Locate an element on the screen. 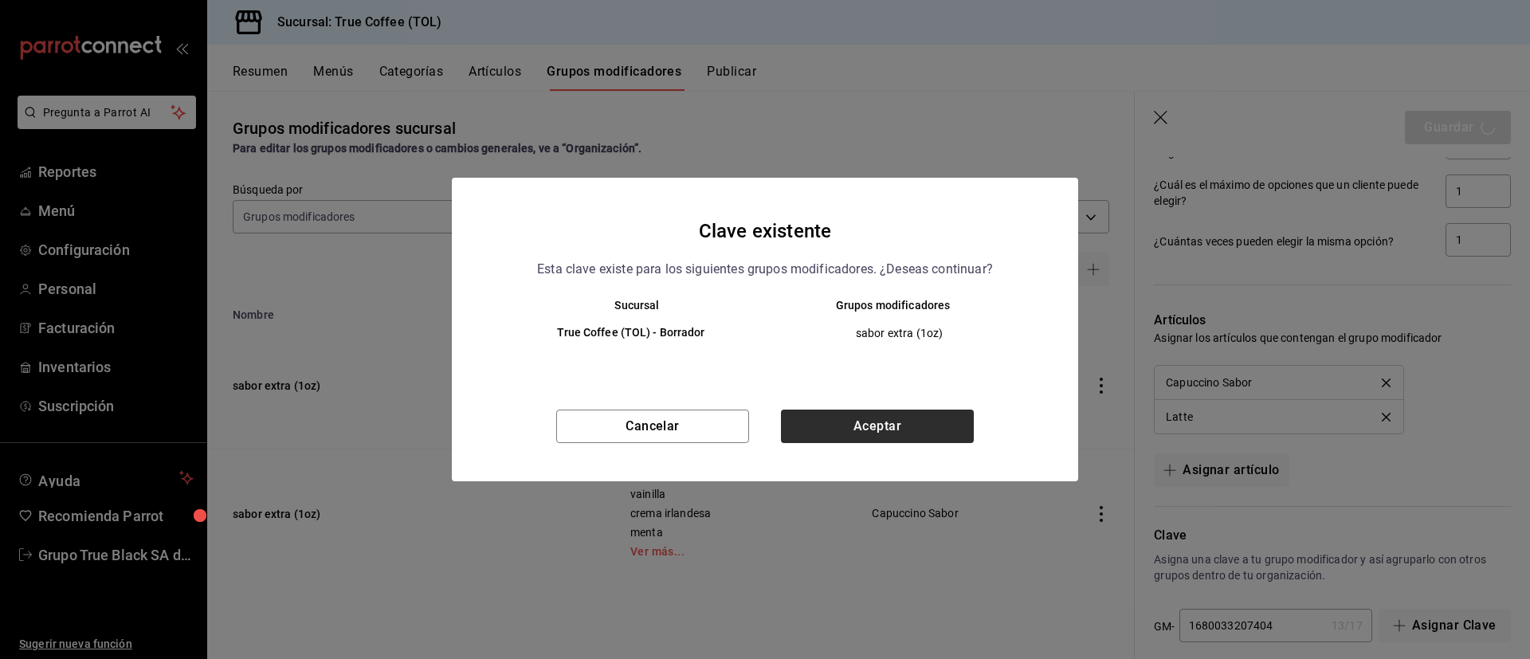 This screenshot has height=659, width=1530. button: Aceptar is located at coordinates (877, 426).